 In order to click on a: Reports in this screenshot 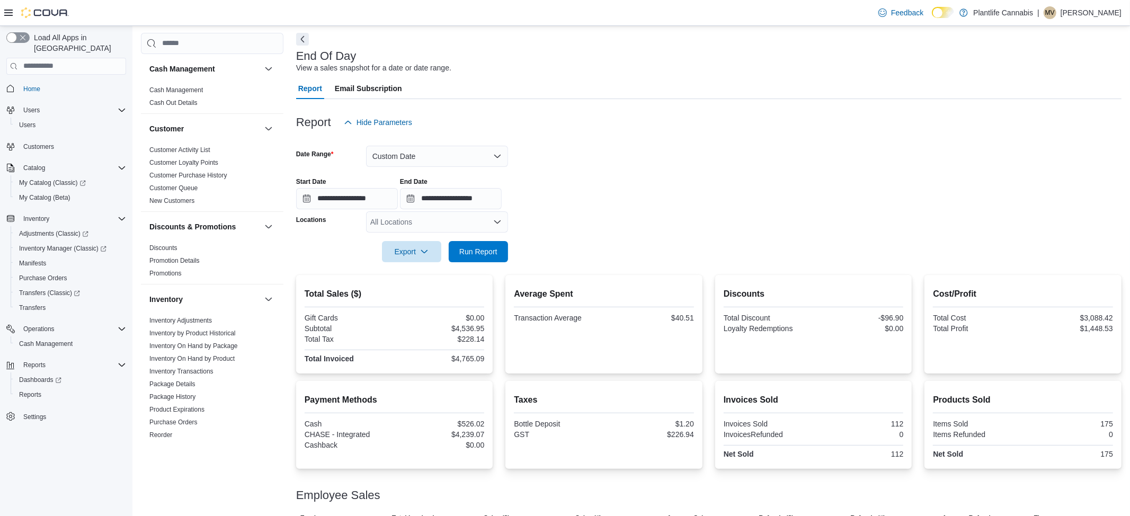, I will do `click(30, 395)`.